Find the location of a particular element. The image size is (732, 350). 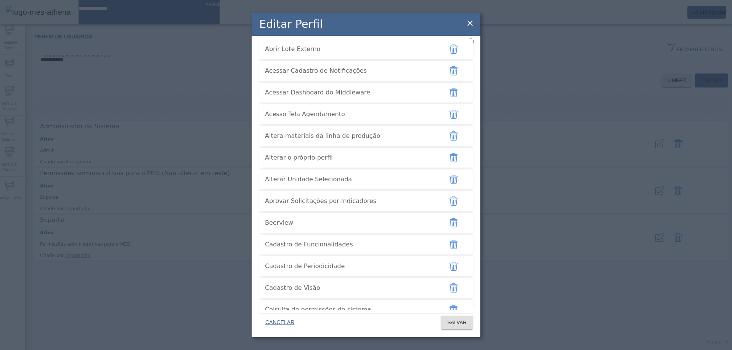

span: Beerview is located at coordinates (351, 223).